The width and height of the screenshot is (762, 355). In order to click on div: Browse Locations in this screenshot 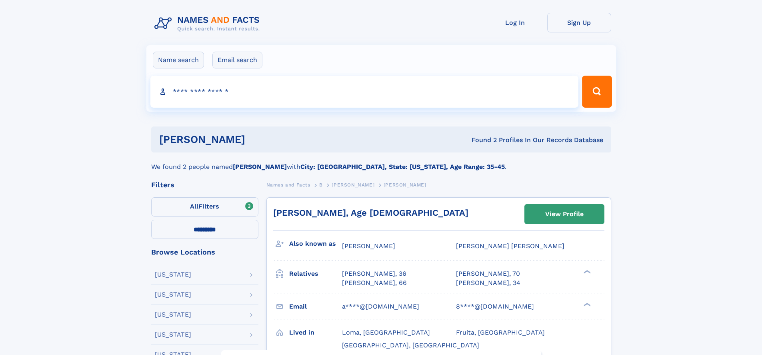, I will do `click(205, 252)`.